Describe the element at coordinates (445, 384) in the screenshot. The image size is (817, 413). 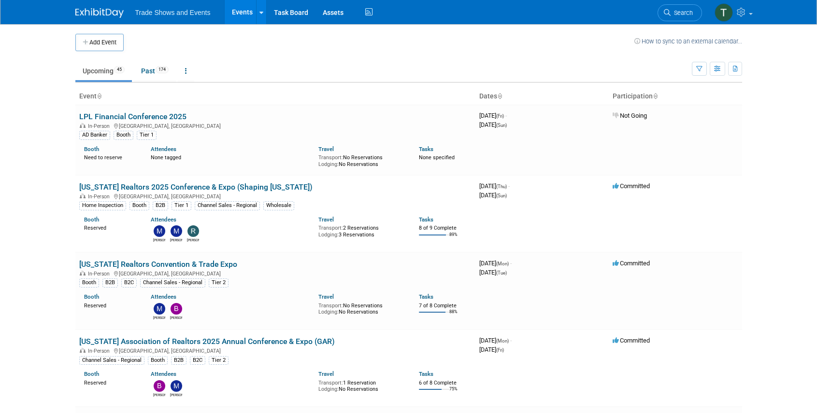
I see `div: 6 of 8 Complete` at that location.